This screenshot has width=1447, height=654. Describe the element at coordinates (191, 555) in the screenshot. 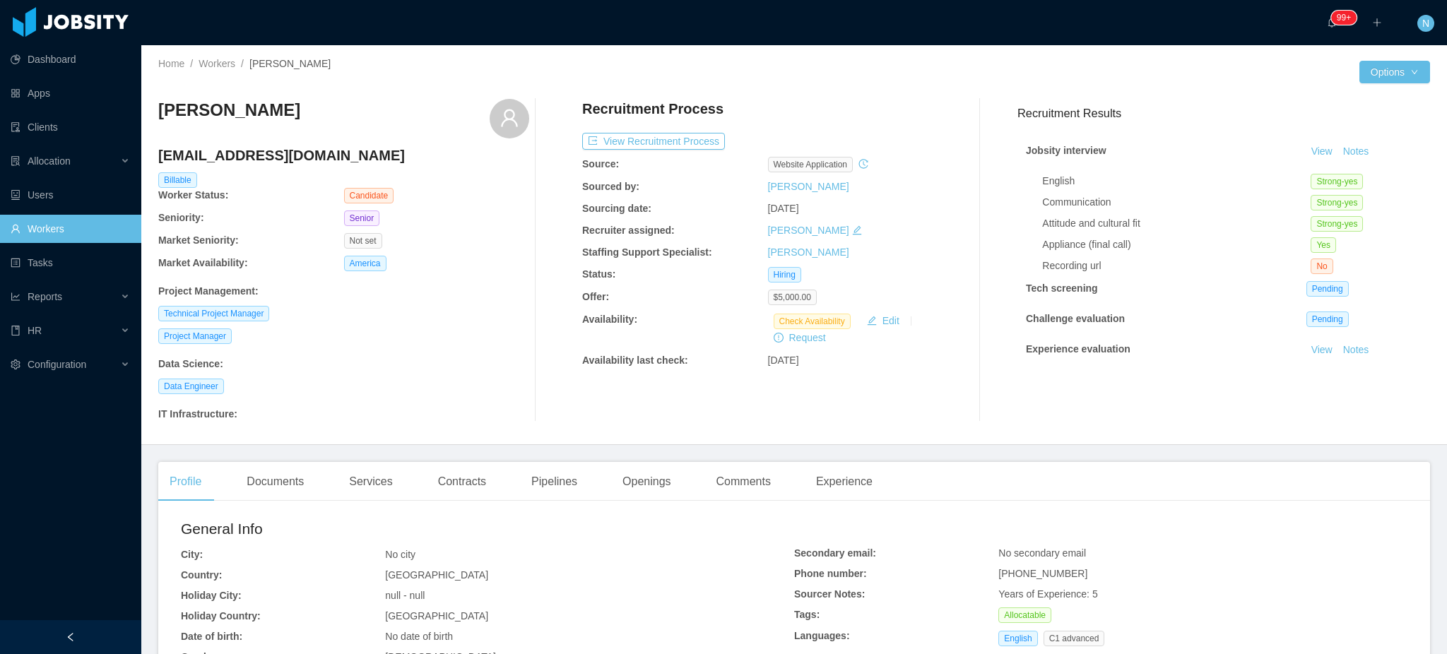

I see `b: City:` at that location.